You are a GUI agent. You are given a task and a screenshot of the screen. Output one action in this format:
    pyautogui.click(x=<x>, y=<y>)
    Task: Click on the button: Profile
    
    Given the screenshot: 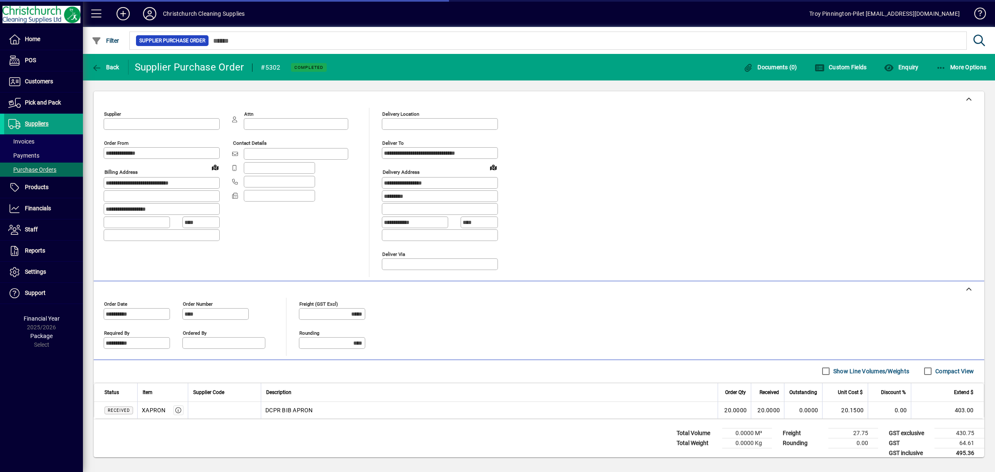 What is the action you would take?
    pyautogui.click(x=150, y=14)
    